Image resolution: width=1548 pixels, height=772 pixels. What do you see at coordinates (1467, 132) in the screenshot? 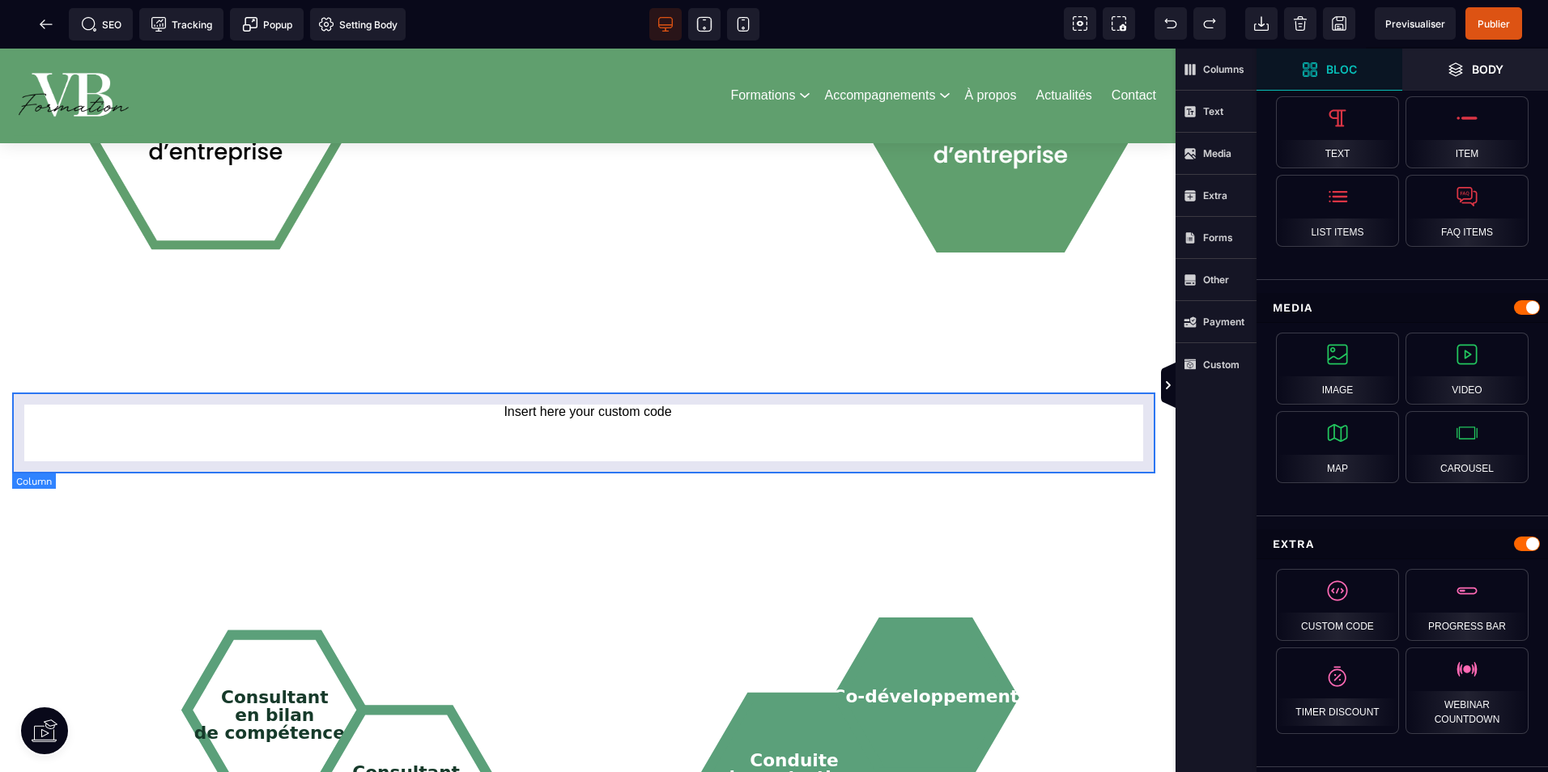
I see `div: Item` at bounding box center [1467, 132].